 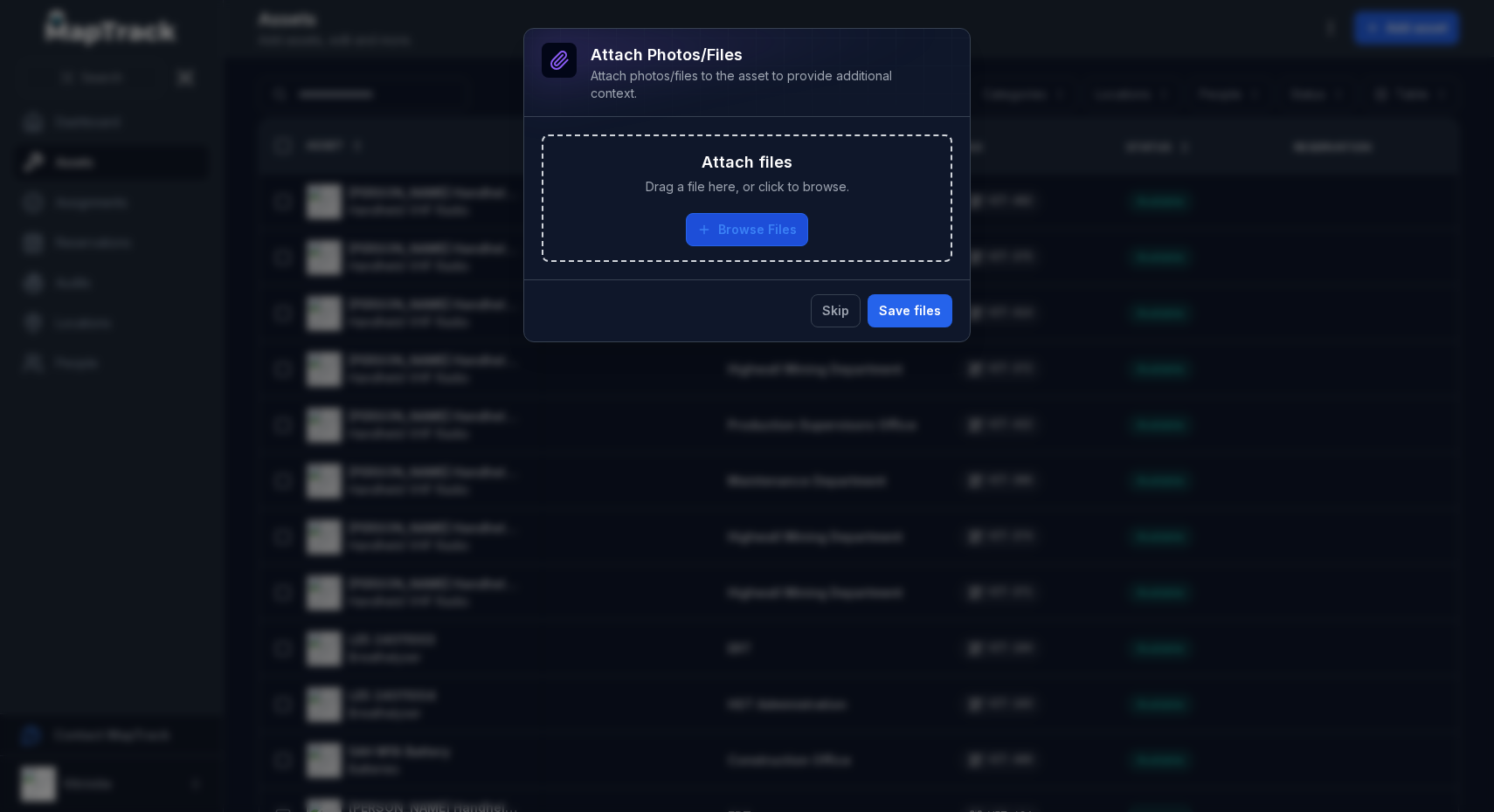 What do you see at coordinates (747, 163) in the screenshot?
I see `h3: Attach files` at bounding box center [747, 163].